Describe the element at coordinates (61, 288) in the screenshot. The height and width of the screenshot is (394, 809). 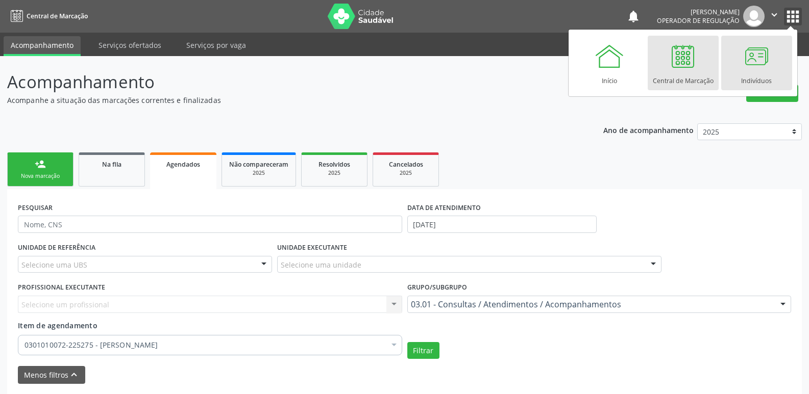
I see `label: PROFISSIONAL EXECUTANTE` at that location.